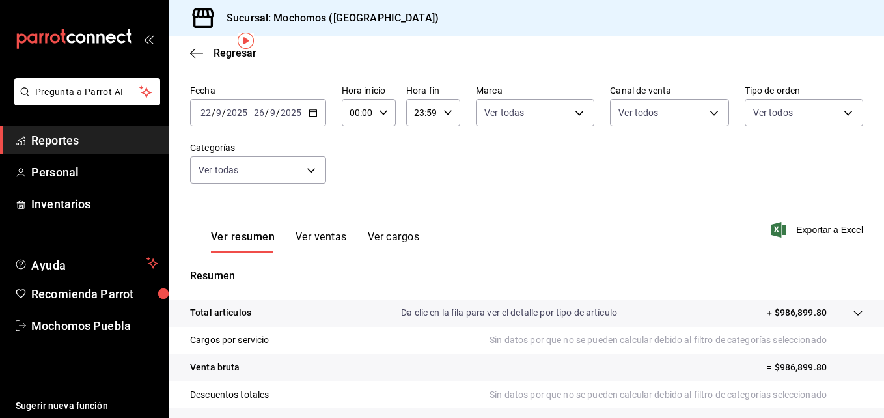 The width and height of the screenshot is (884, 418). What do you see at coordinates (527, 276) in the screenshot?
I see `p: Resumen` at bounding box center [527, 276].